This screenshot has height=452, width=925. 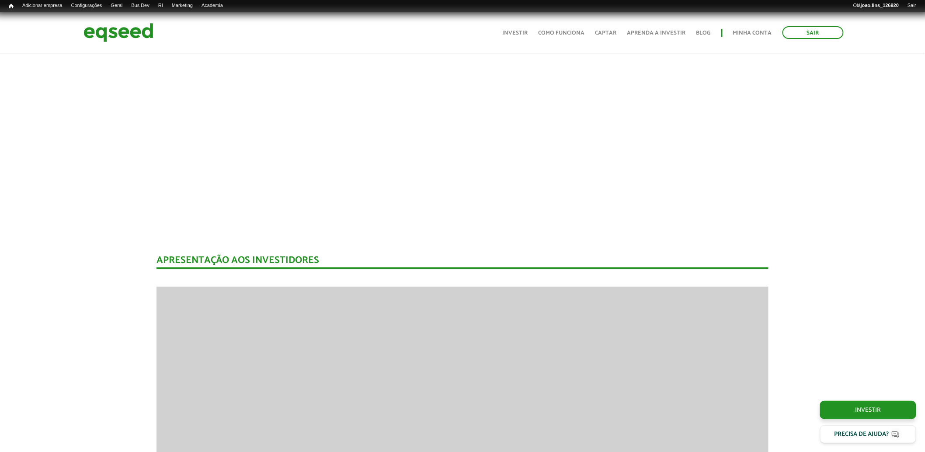 I want to click on a: Captar, so click(x=606, y=33).